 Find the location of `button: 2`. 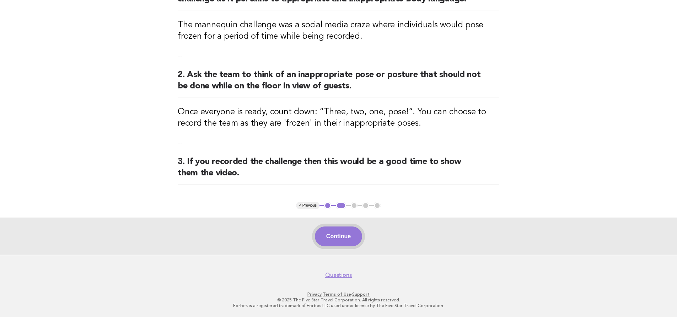

button: 2 is located at coordinates (341, 206).